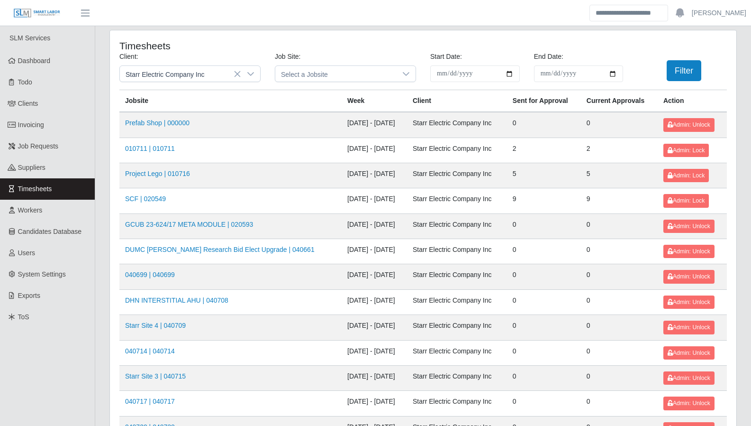 This screenshot has height=426, width=751. What do you see at coordinates (155, 325) in the screenshot?
I see `a: Starr Site 4 | 040709` at bounding box center [155, 325].